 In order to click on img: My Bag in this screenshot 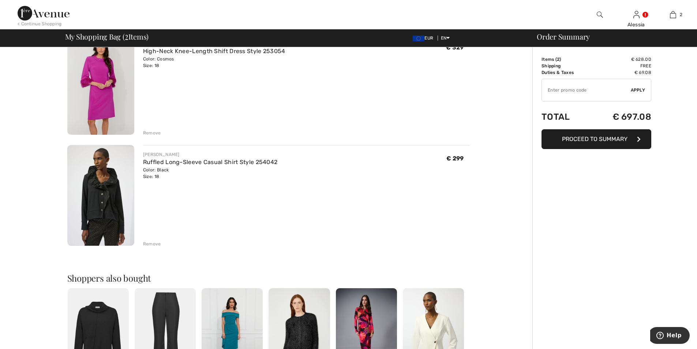, I will do `click(673, 15)`.